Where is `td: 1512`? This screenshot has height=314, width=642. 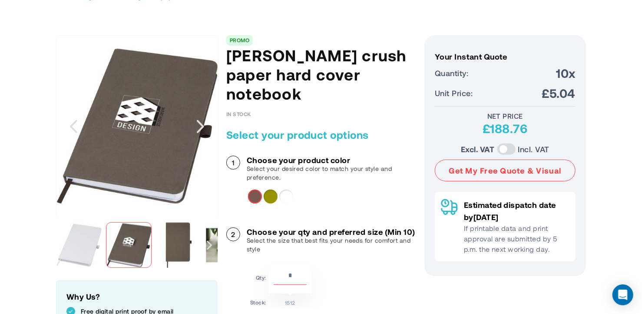 td: 1512 is located at coordinates (290, 301).